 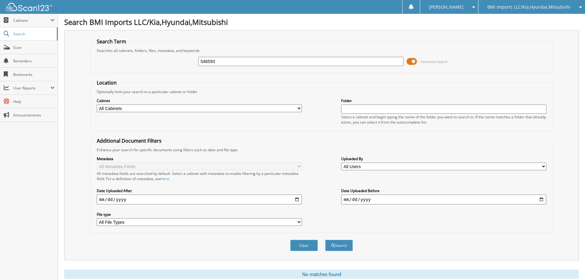 What do you see at coordinates (34, 74) in the screenshot?
I see `span: Bookmarks` at bounding box center [34, 74].